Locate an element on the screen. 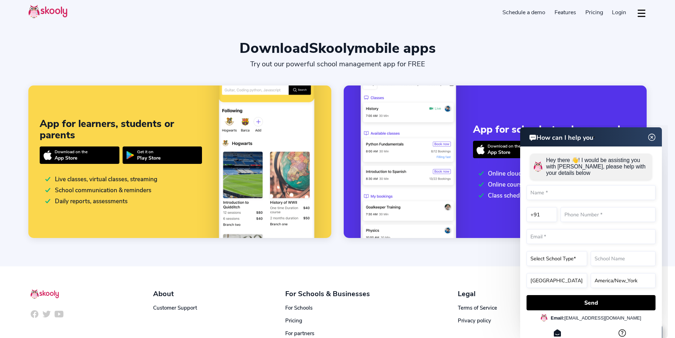 The height and width of the screenshot is (338, 675). div: App Store is located at coordinates (71, 158).